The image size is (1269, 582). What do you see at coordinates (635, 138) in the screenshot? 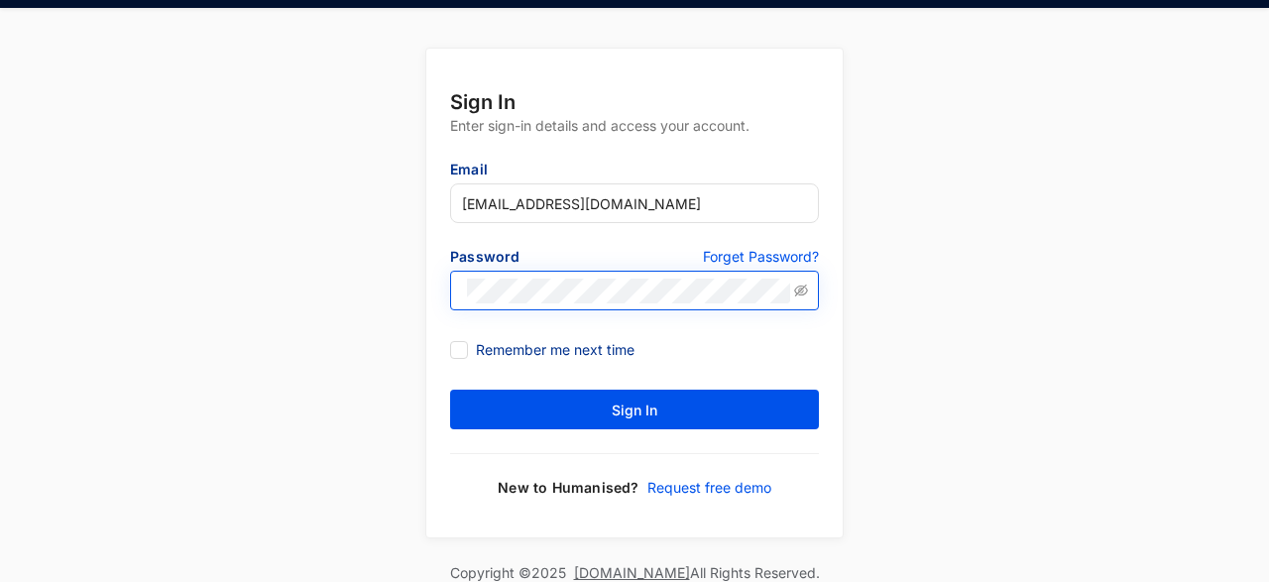
I see `p: Enter sign-in details and access your account.` at bounding box center [635, 138].